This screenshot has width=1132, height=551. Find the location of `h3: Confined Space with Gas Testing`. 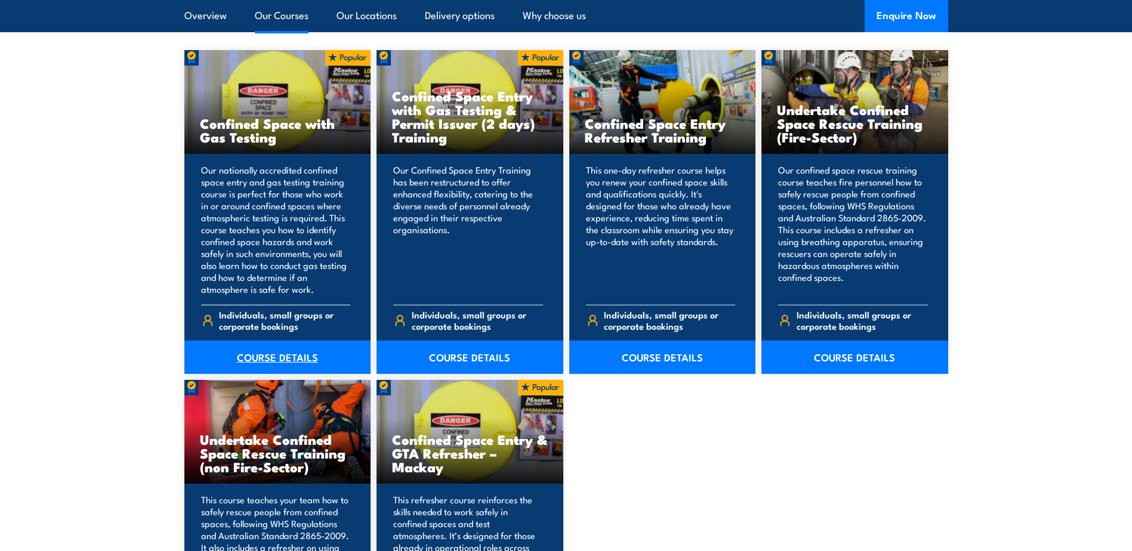

h3: Confined Space with Gas Testing is located at coordinates (277, 130).